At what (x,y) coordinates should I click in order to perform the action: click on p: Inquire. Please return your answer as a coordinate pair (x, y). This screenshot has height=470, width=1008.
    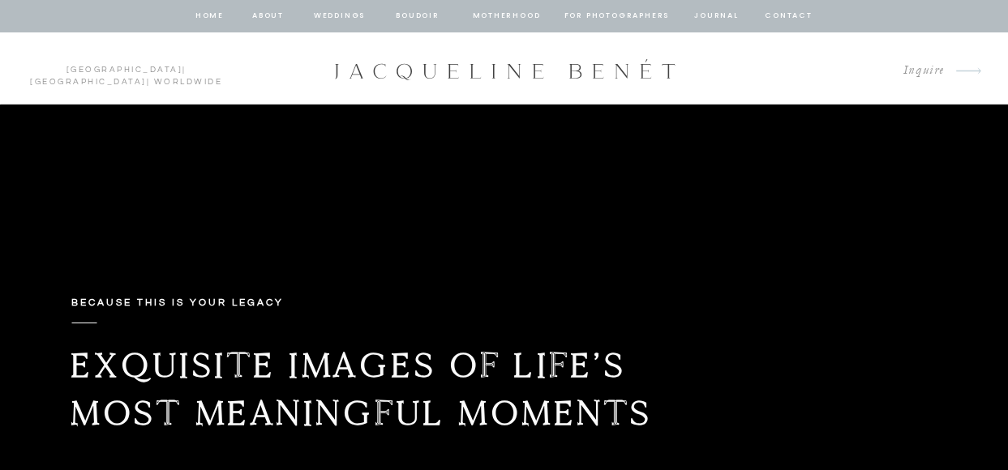
    Looking at the image, I should click on (917, 71).